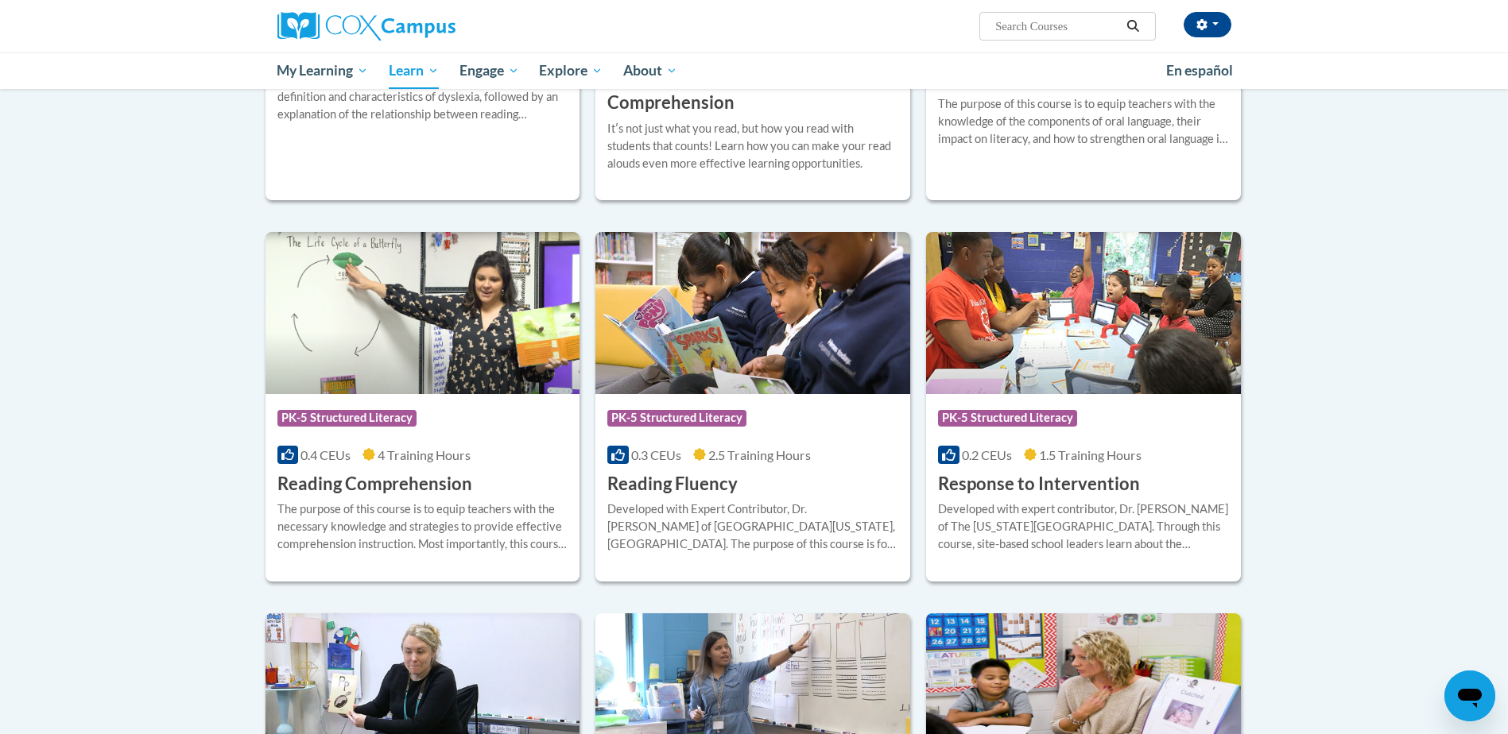 The image size is (1508, 734). Describe the element at coordinates (571, 71) in the screenshot. I see `span: Explore` at that location.